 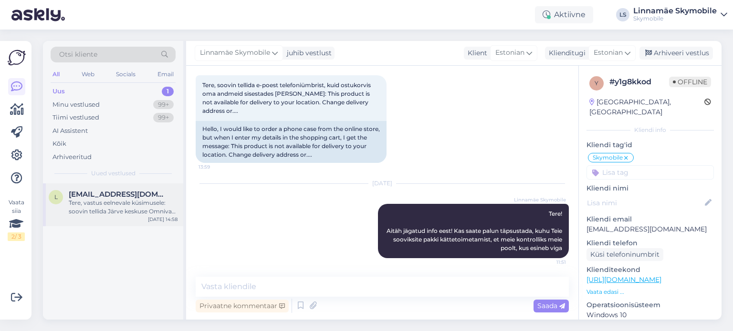 What do you see at coordinates (676, 53) in the screenshot?
I see `div: Arhiveeri vestlus` at bounding box center [676, 53].